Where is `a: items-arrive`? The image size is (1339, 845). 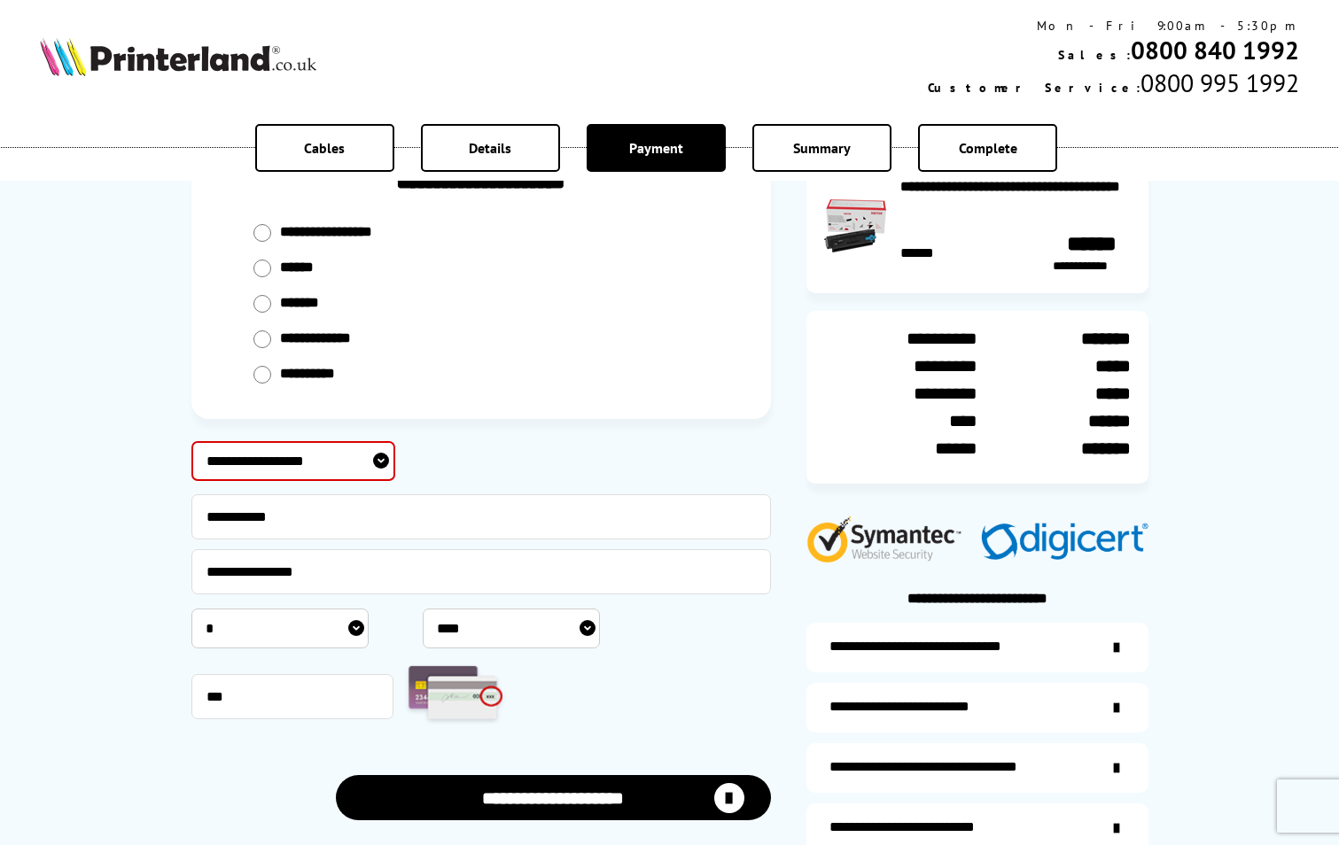
a: items-arrive is located at coordinates (977, 708).